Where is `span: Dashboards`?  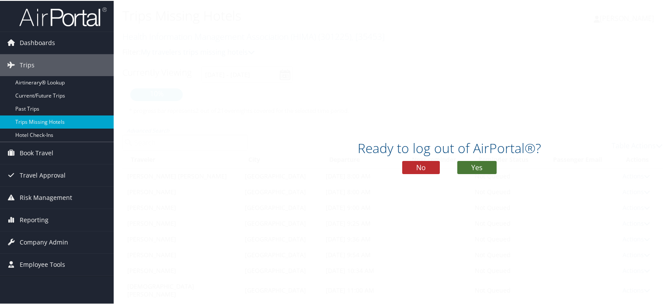
span: Dashboards is located at coordinates (37, 42).